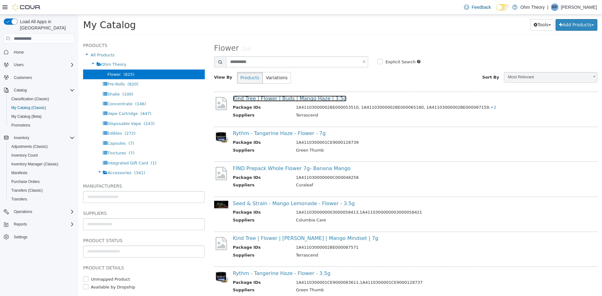 The height and width of the screenshot is (296, 602). Describe the element at coordinates (61, 158) in the screenshot. I see `span: (341)` at that location.